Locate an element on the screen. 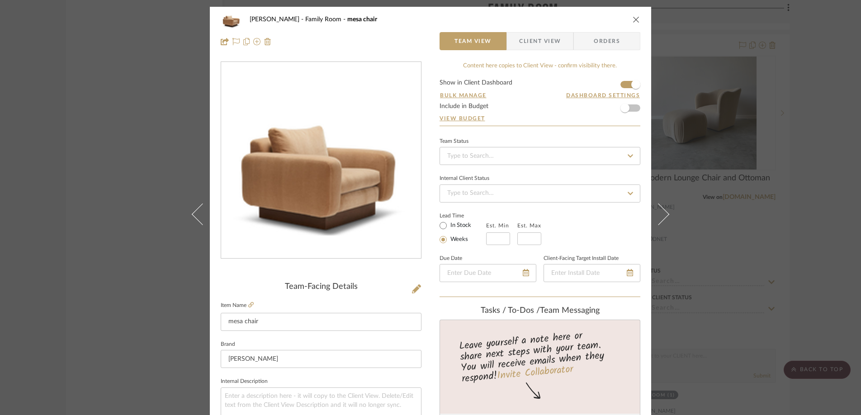 The height and width of the screenshot is (415, 861). span: Tasks / To-Dos / is located at coordinates (510, 310).